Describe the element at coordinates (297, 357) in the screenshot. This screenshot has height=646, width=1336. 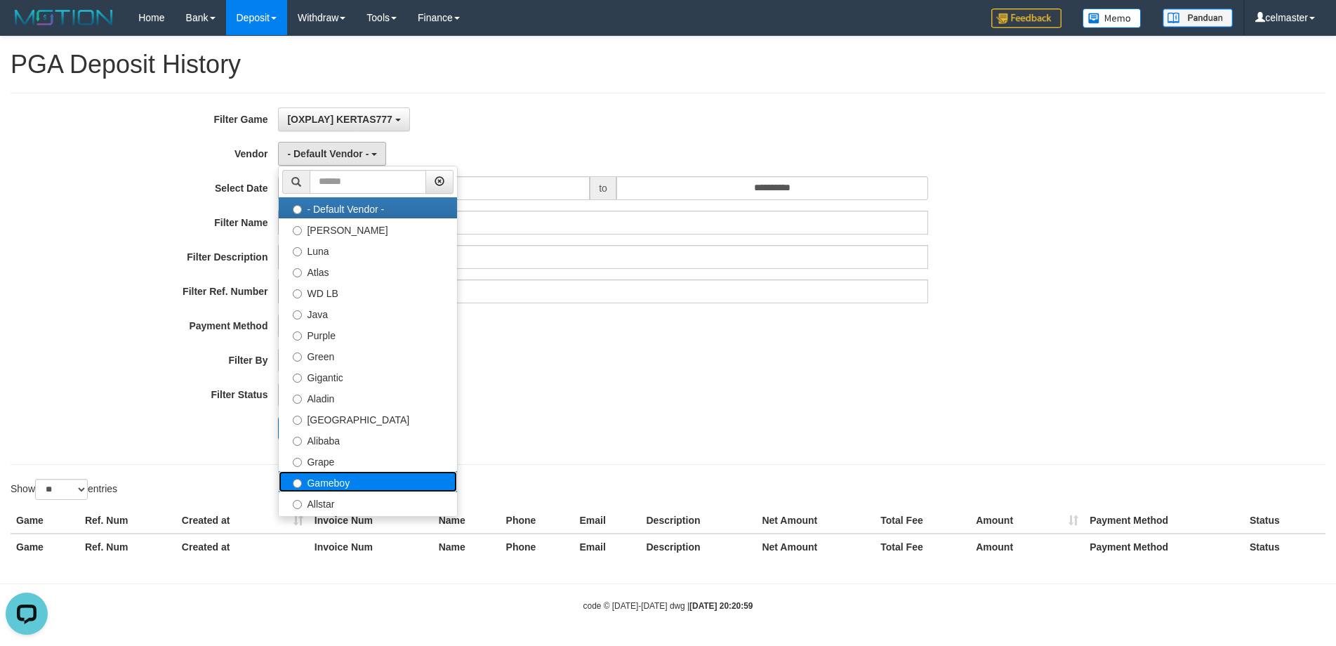
I see `input: Green` at that location.